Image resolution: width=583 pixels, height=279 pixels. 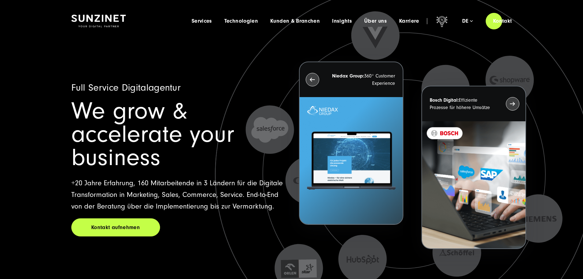 I want to click on img: BOSCH - Kundeprojekt - Digital Transformation Agentur SUNZINET, so click(x=473, y=185).